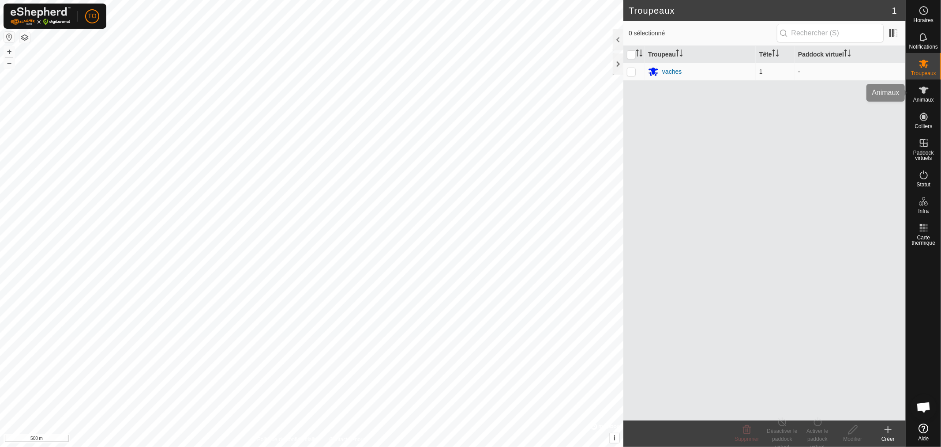 Image resolution: width=941 pixels, height=447 pixels. What do you see at coordinates (760, 11) in the screenshot?
I see `h2: Troupeaux` at bounding box center [760, 11].